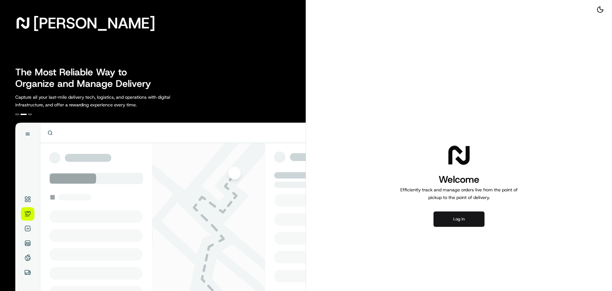 The height and width of the screenshot is (291, 612). I want to click on button: Log in, so click(459, 219).